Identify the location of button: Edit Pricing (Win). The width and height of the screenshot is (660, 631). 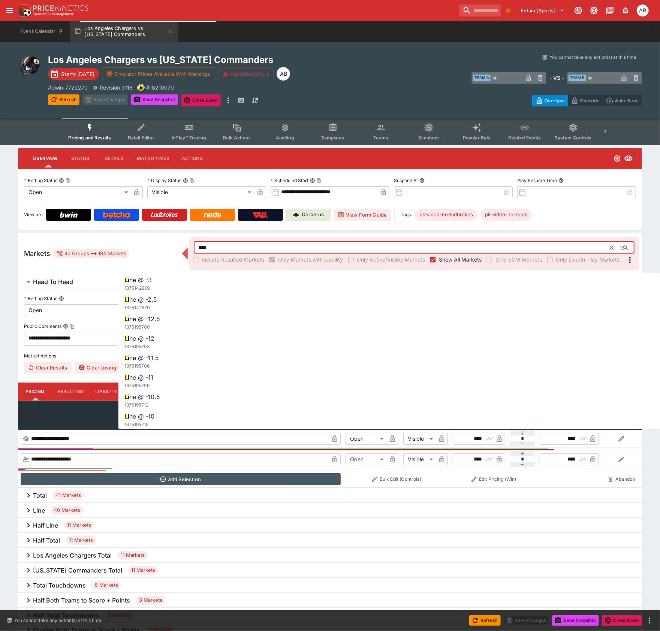
(494, 480).